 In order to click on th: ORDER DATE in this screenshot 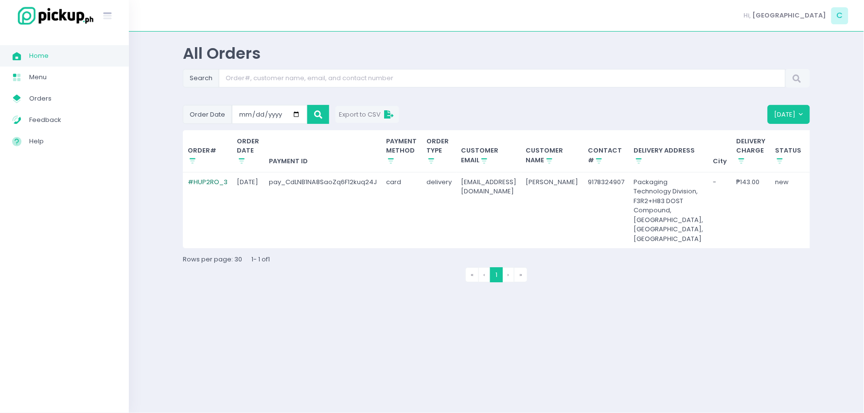, I will do `click(248, 151)`.